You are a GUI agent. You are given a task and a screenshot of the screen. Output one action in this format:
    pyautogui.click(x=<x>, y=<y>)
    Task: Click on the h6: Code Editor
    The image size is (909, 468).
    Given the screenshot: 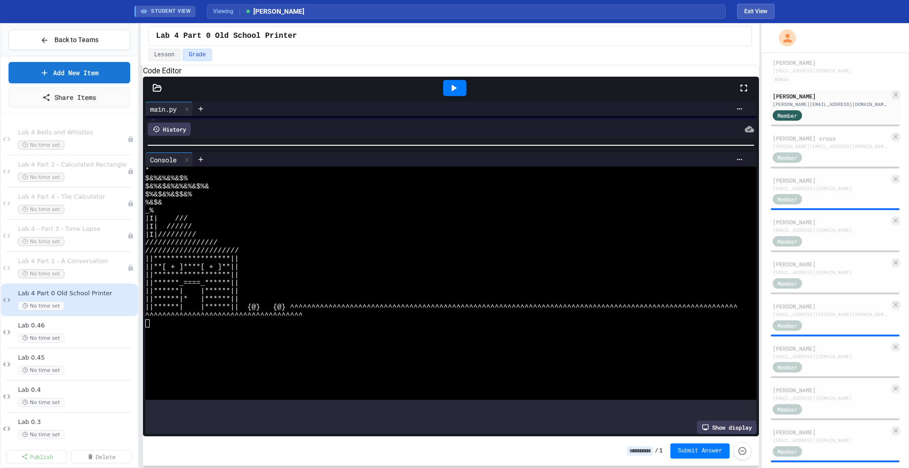 What is the action you would take?
    pyautogui.click(x=451, y=71)
    